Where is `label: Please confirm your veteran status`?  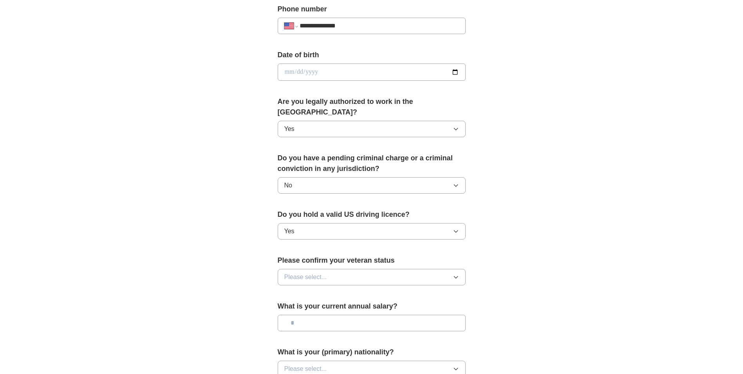
label: Please confirm your veteran status is located at coordinates (372, 260).